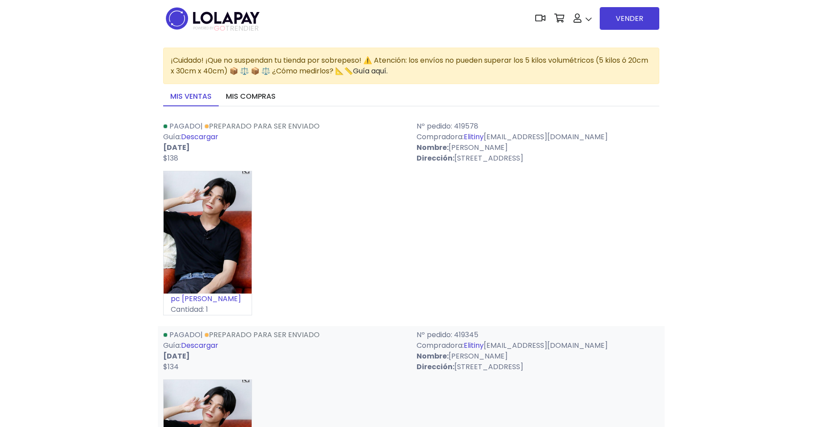  What do you see at coordinates (538, 335) in the screenshot?
I see `p: Nº pedido: 419345` at bounding box center [538, 335].